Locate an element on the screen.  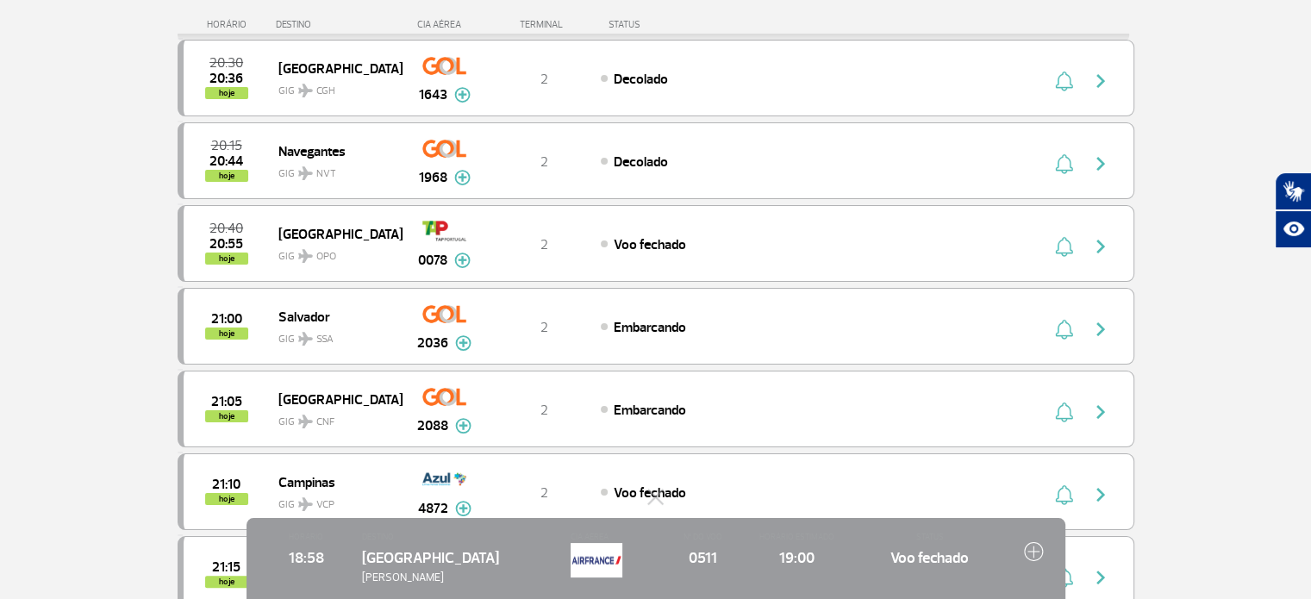
div: DESTINO is located at coordinates (339, 24).